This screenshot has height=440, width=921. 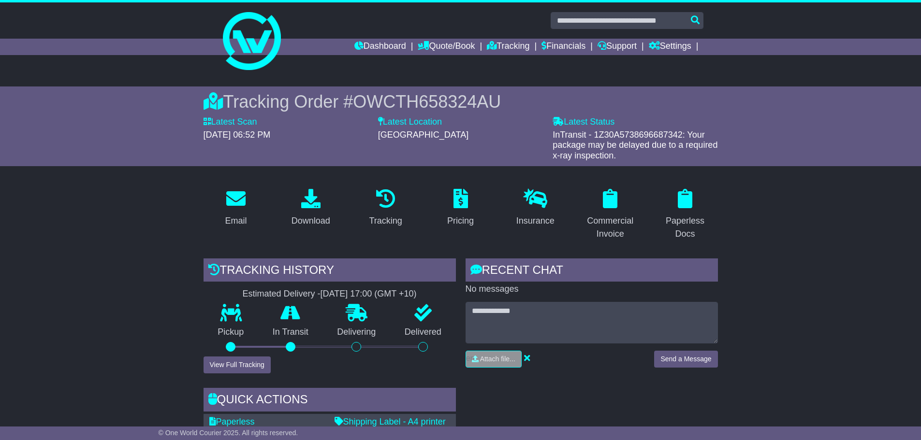 I want to click on div: Tracking, so click(x=385, y=221).